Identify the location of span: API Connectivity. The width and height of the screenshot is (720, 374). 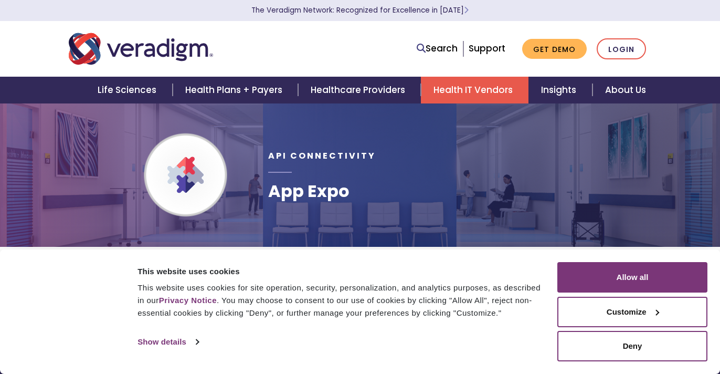
(322, 155).